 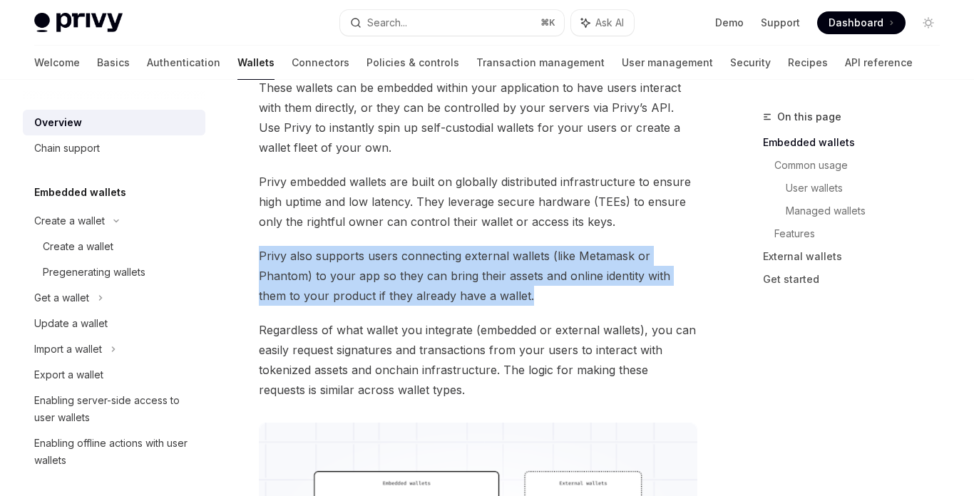 What do you see at coordinates (67, 148) in the screenshot?
I see `div: Chain support` at bounding box center [67, 148].